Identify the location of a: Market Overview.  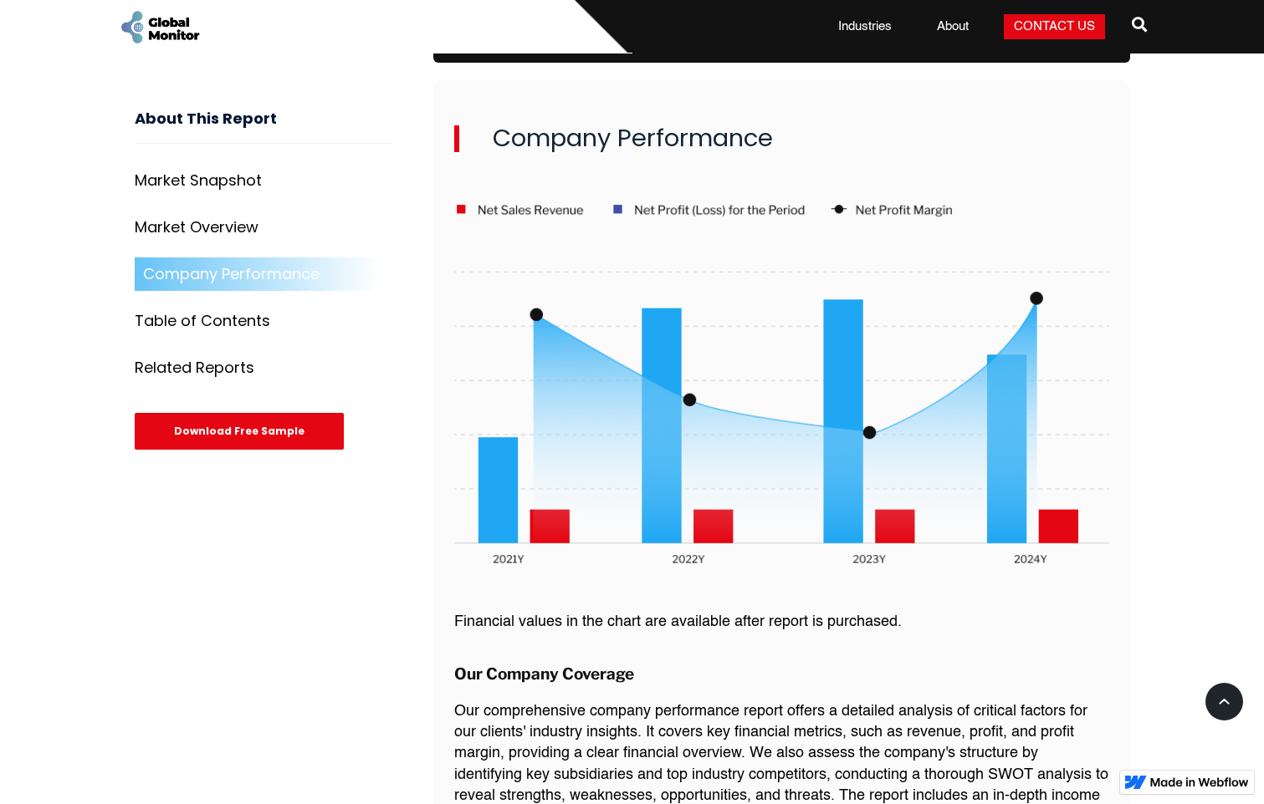
(263, 228).